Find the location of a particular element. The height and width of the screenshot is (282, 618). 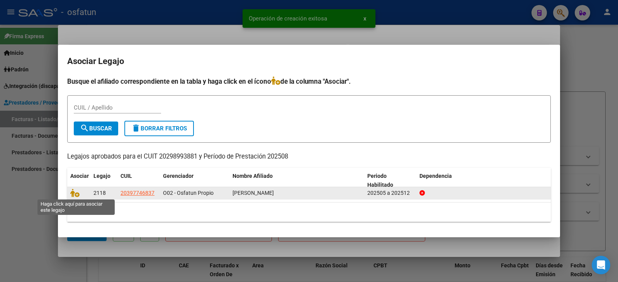

div: 202505 a 202512 is located at coordinates (390, 193).